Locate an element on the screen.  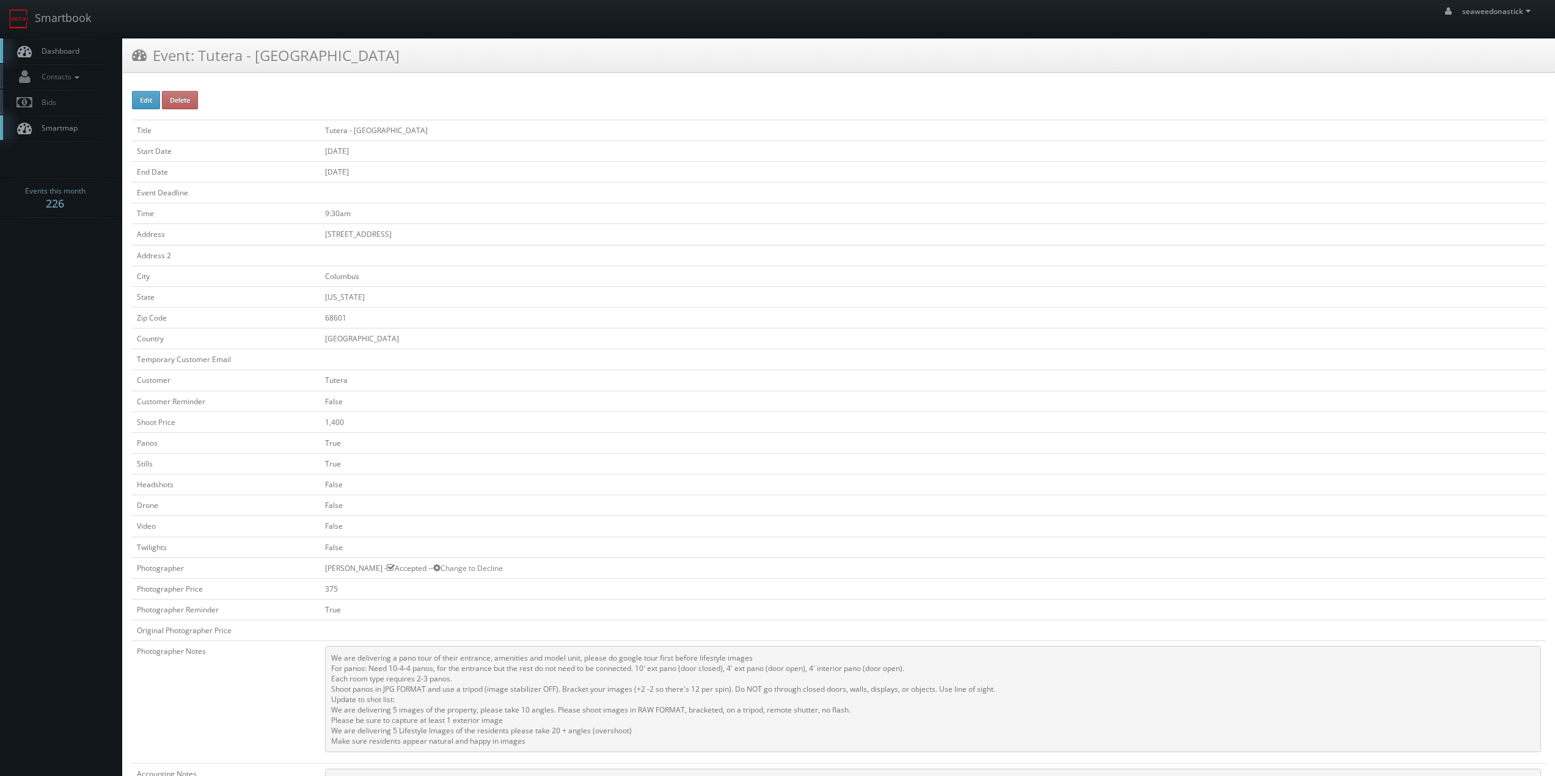
td: Address is located at coordinates (226, 235).